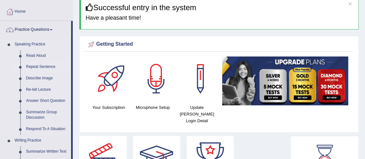 This screenshot has height=159, width=365. I want to click on img: small5.jpg, so click(285, 81).